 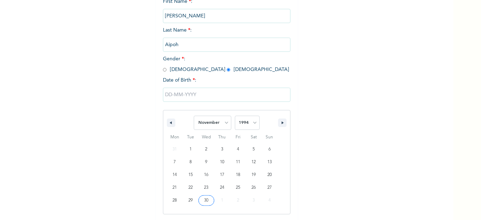 What do you see at coordinates (269, 162) in the screenshot?
I see `button: 13` at bounding box center [269, 162].